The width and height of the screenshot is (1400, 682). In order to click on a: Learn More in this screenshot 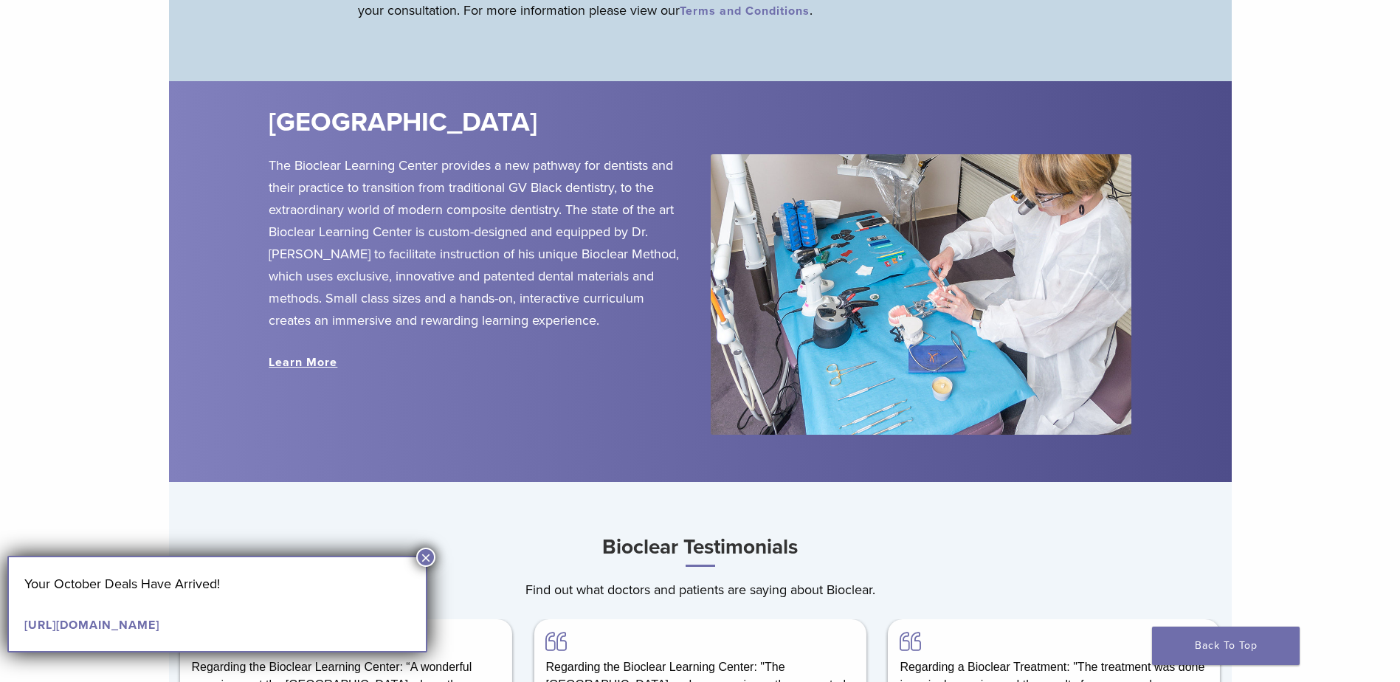, I will do `click(303, 362)`.